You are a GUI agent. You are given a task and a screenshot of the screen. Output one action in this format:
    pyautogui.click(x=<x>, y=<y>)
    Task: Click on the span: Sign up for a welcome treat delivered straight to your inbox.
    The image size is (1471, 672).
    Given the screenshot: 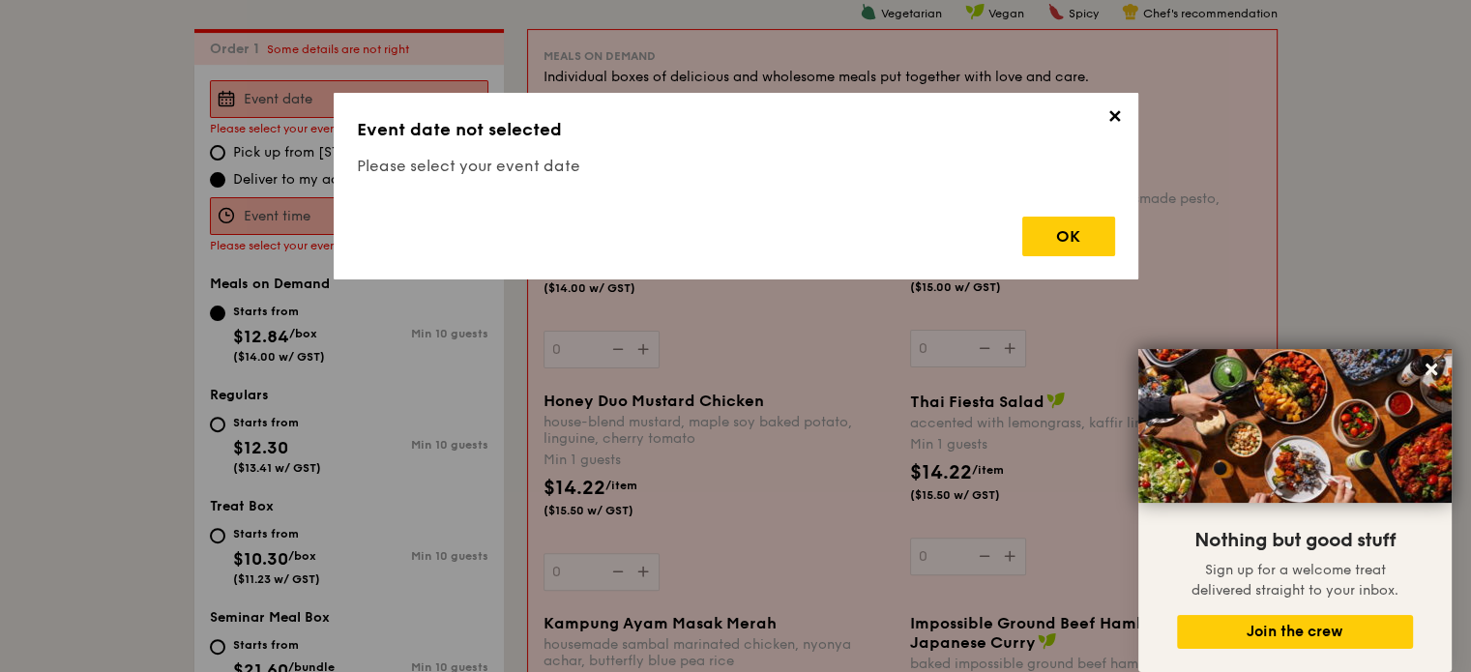 What is the action you would take?
    pyautogui.click(x=1295, y=580)
    